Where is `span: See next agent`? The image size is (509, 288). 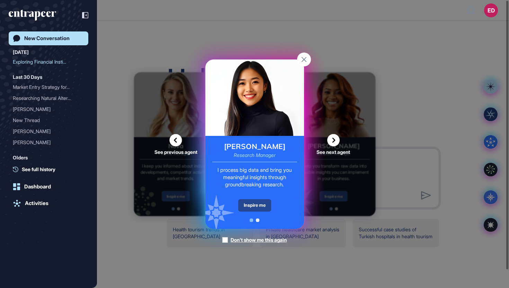
span: See next agent is located at coordinates (333, 152).